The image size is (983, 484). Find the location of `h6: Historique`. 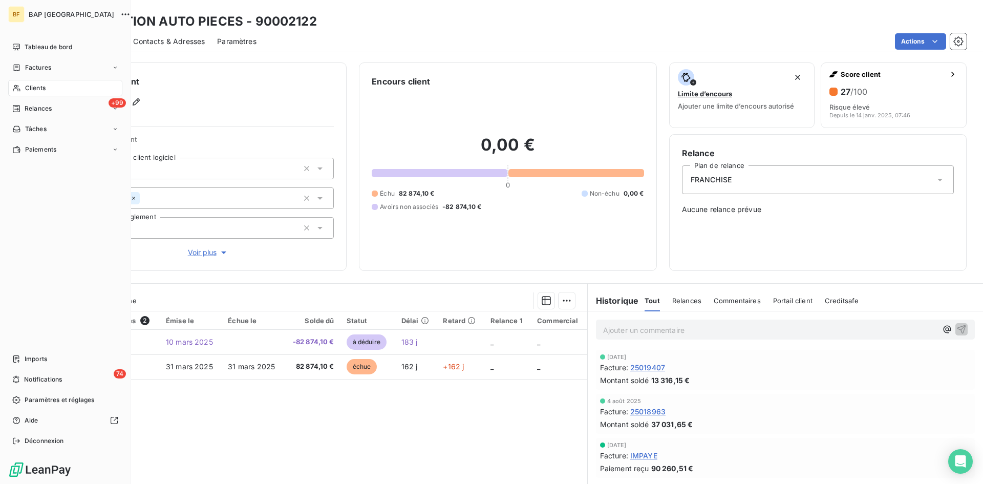

h6: Historique is located at coordinates (613, 300).